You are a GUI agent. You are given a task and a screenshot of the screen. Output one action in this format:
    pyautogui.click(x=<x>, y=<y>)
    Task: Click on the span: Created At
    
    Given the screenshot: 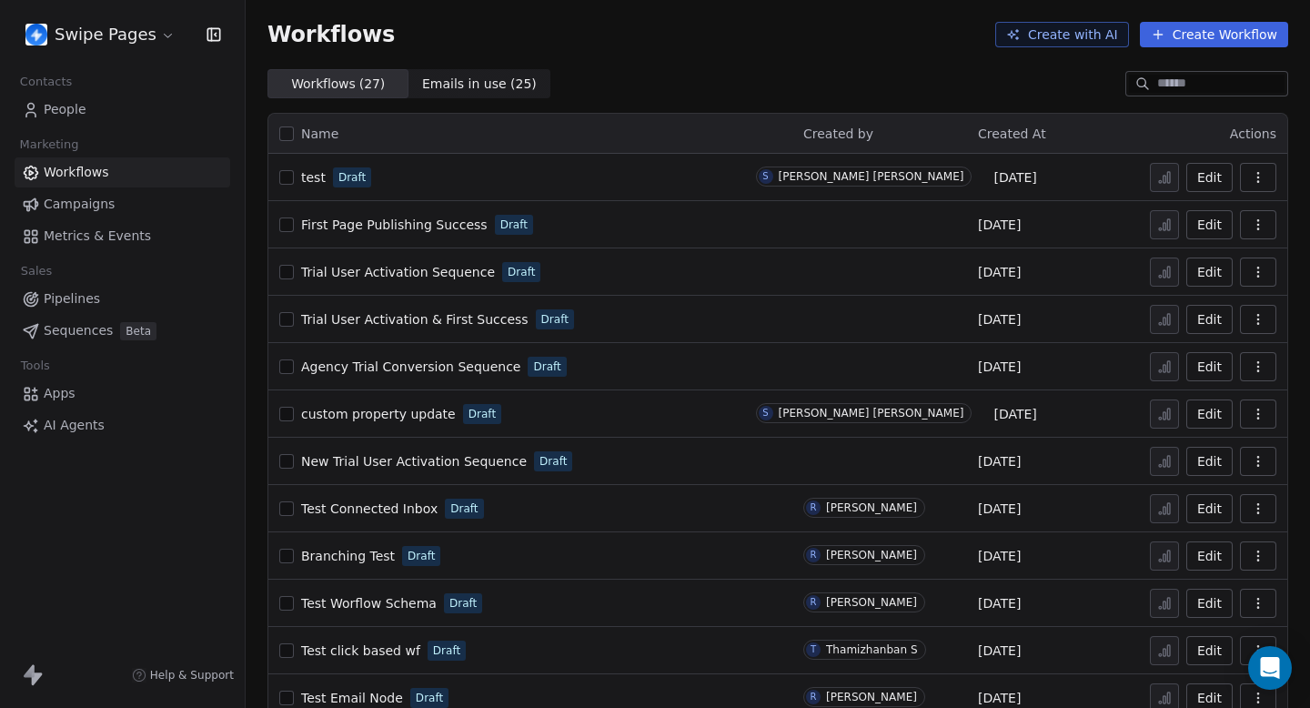 What is the action you would take?
    pyautogui.click(x=1012, y=134)
    